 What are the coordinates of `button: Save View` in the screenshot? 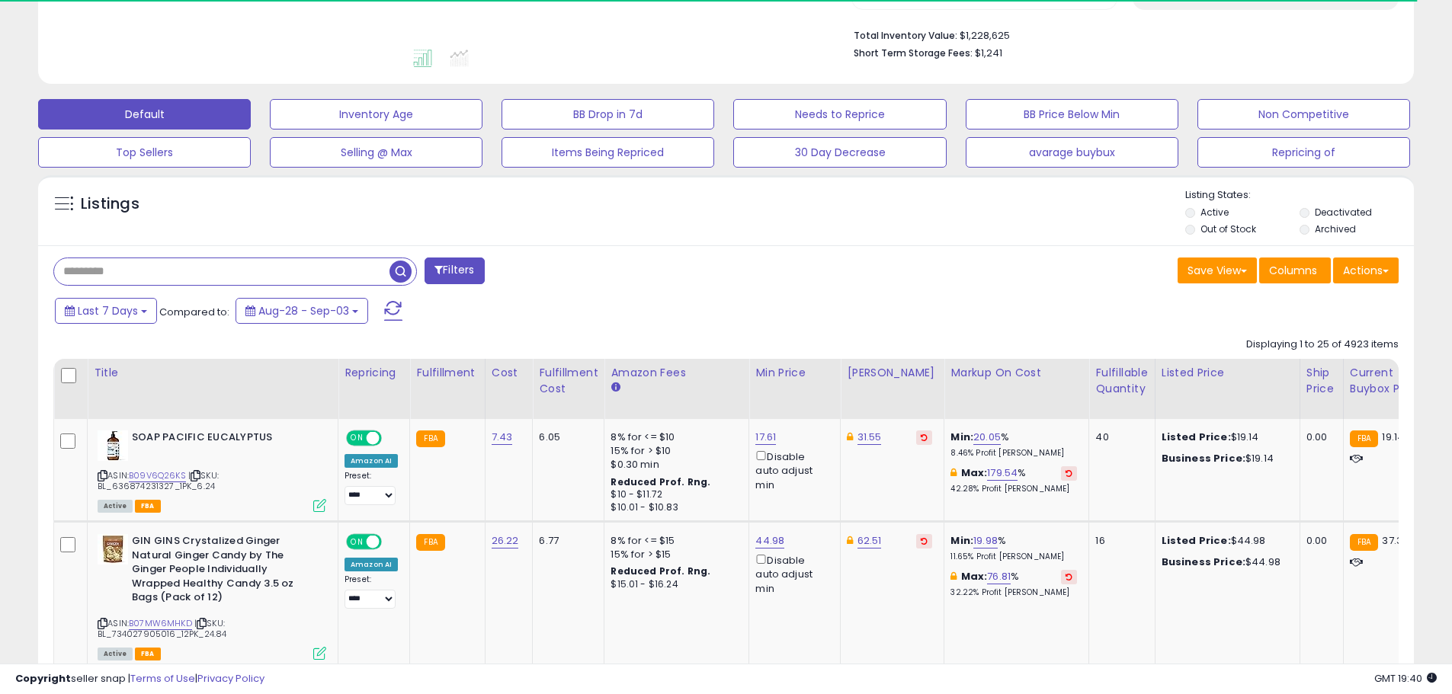 It's located at (1217, 271).